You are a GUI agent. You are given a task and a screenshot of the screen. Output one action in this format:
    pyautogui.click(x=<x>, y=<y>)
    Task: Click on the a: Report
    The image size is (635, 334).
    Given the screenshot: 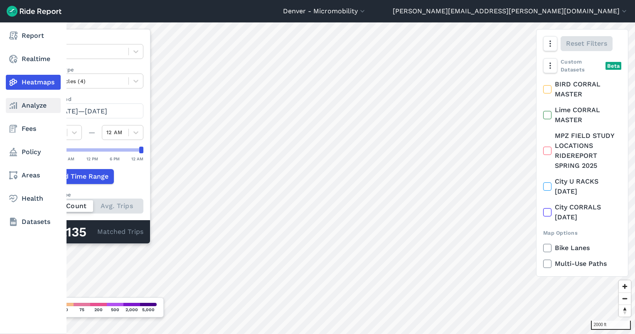 What is the action you would take?
    pyautogui.click(x=33, y=36)
    